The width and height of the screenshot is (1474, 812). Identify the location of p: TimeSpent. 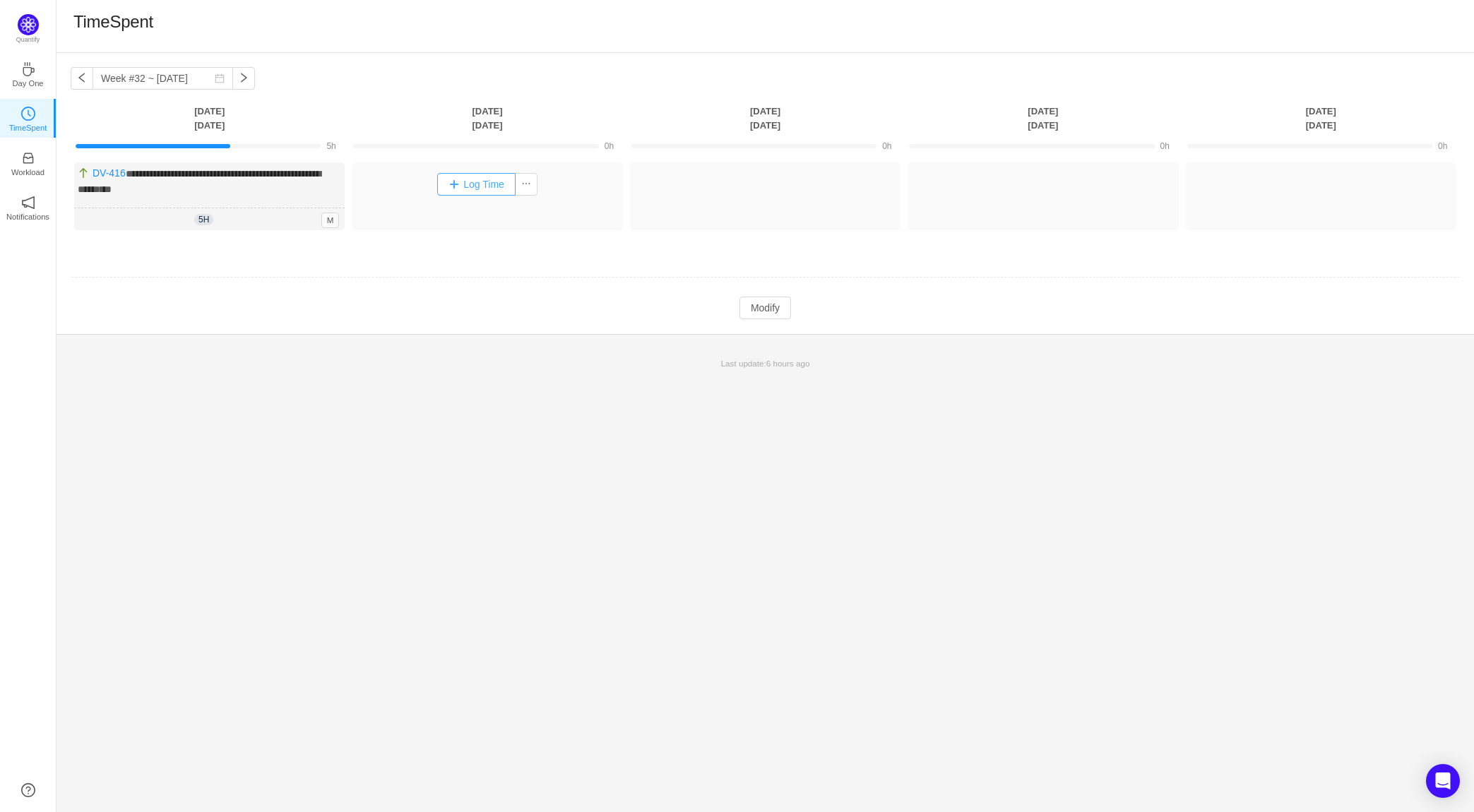
(28, 127).